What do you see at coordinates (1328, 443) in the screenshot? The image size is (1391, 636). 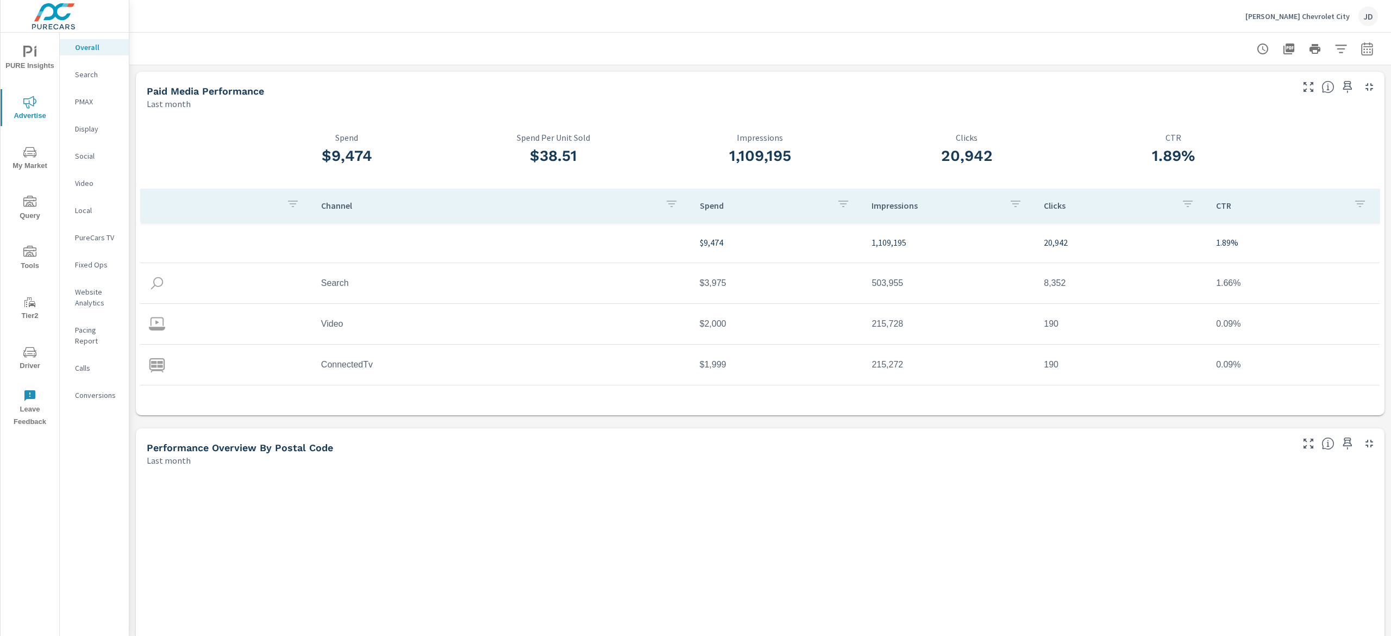 I see `span: Understand performance data by postal code. Individual postal codes can be selected and expanded ...` at bounding box center [1328, 443].